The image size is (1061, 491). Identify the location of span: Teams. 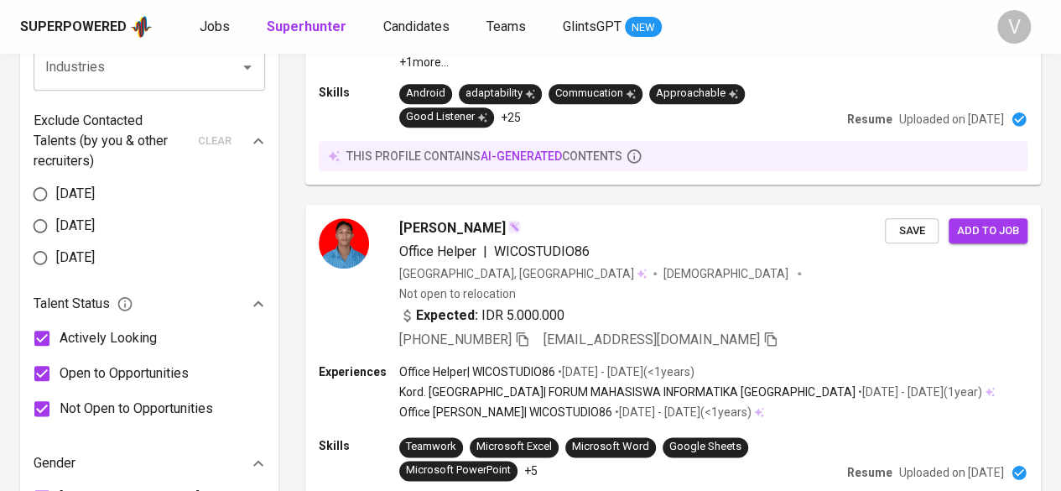
(506, 26).